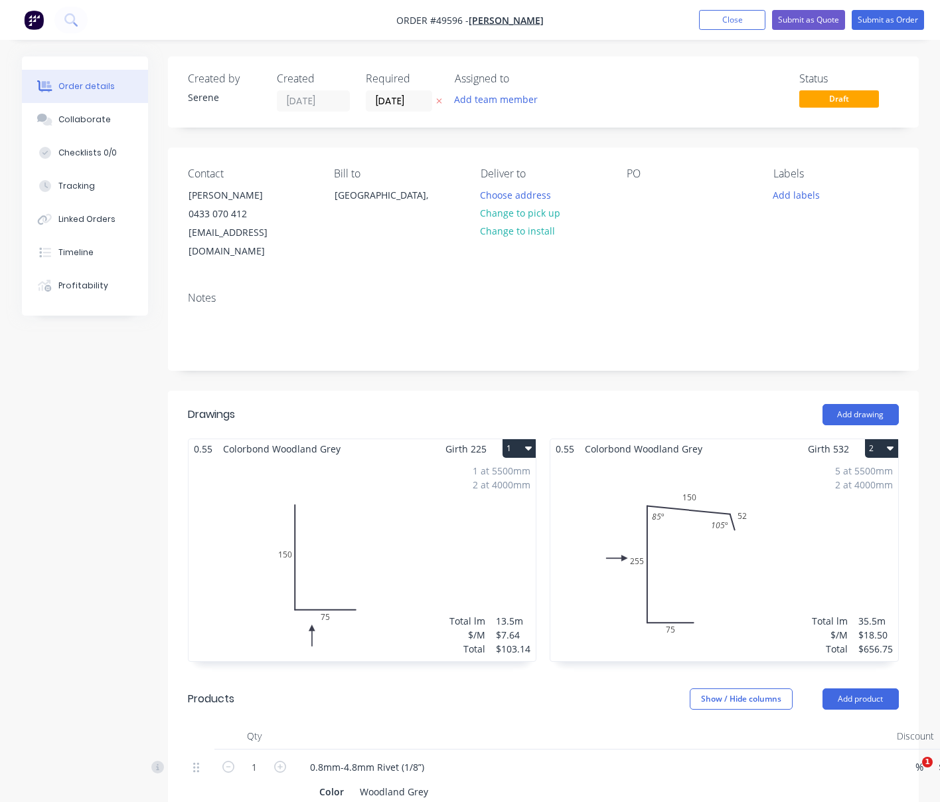 The width and height of the screenshot is (940, 802). I want to click on span: 1, so click(928, 762).